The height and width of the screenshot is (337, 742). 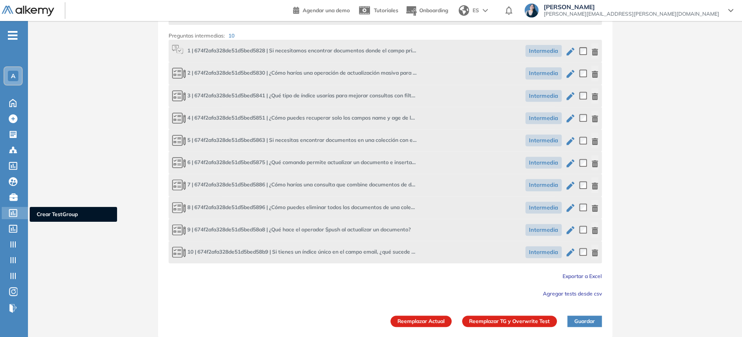 I want to click on span: ¿Cómo puedes eliminar todos los documentos de una colección que no tienen el campo email definido?, so click(x=294, y=207).